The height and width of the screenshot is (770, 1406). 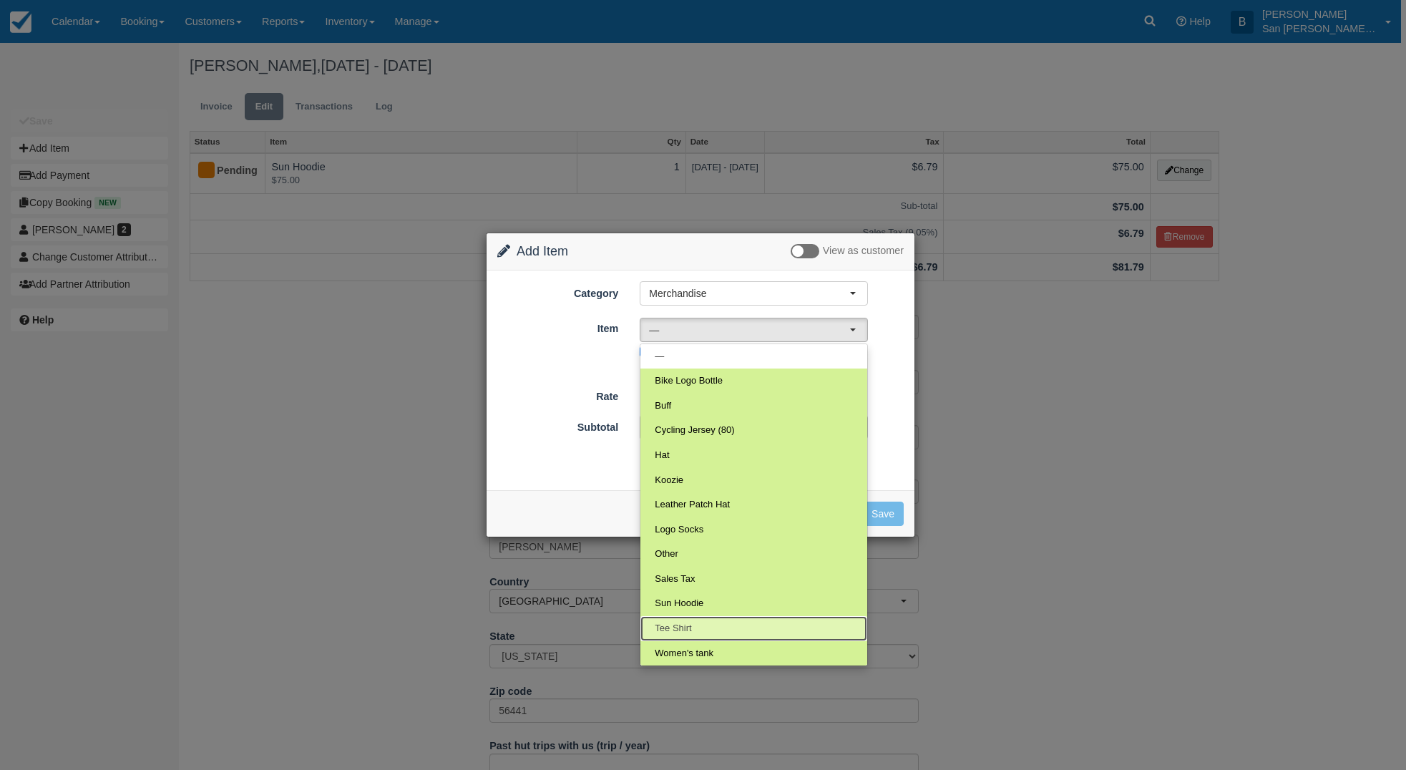 I want to click on span: Sales Tax, so click(x=675, y=579).